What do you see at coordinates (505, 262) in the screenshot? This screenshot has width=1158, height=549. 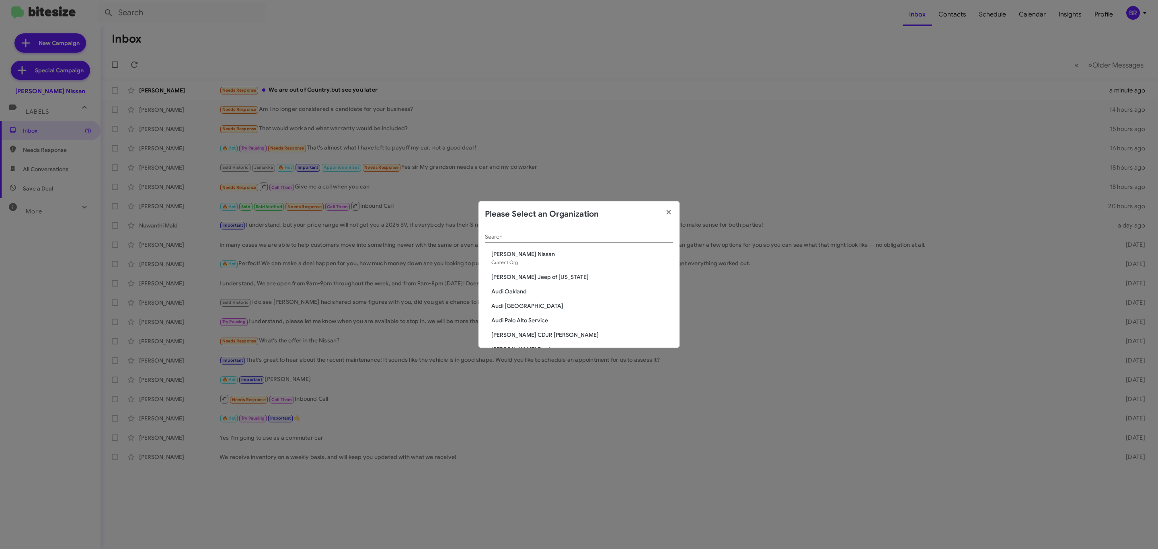 I see `span: Current Org` at bounding box center [505, 262].